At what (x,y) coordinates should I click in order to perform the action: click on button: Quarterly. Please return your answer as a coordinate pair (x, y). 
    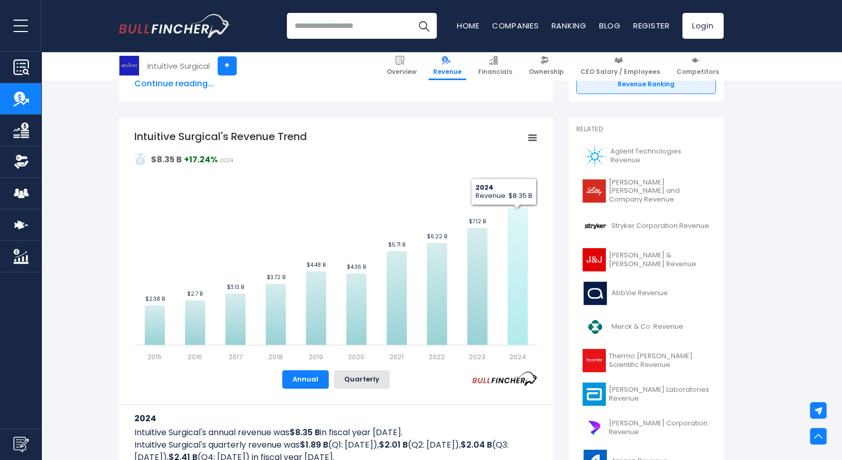
    Looking at the image, I should click on (362, 379).